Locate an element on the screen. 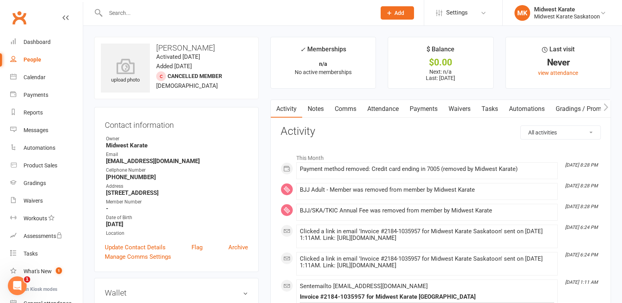  a: view attendance is located at coordinates (558, 73).